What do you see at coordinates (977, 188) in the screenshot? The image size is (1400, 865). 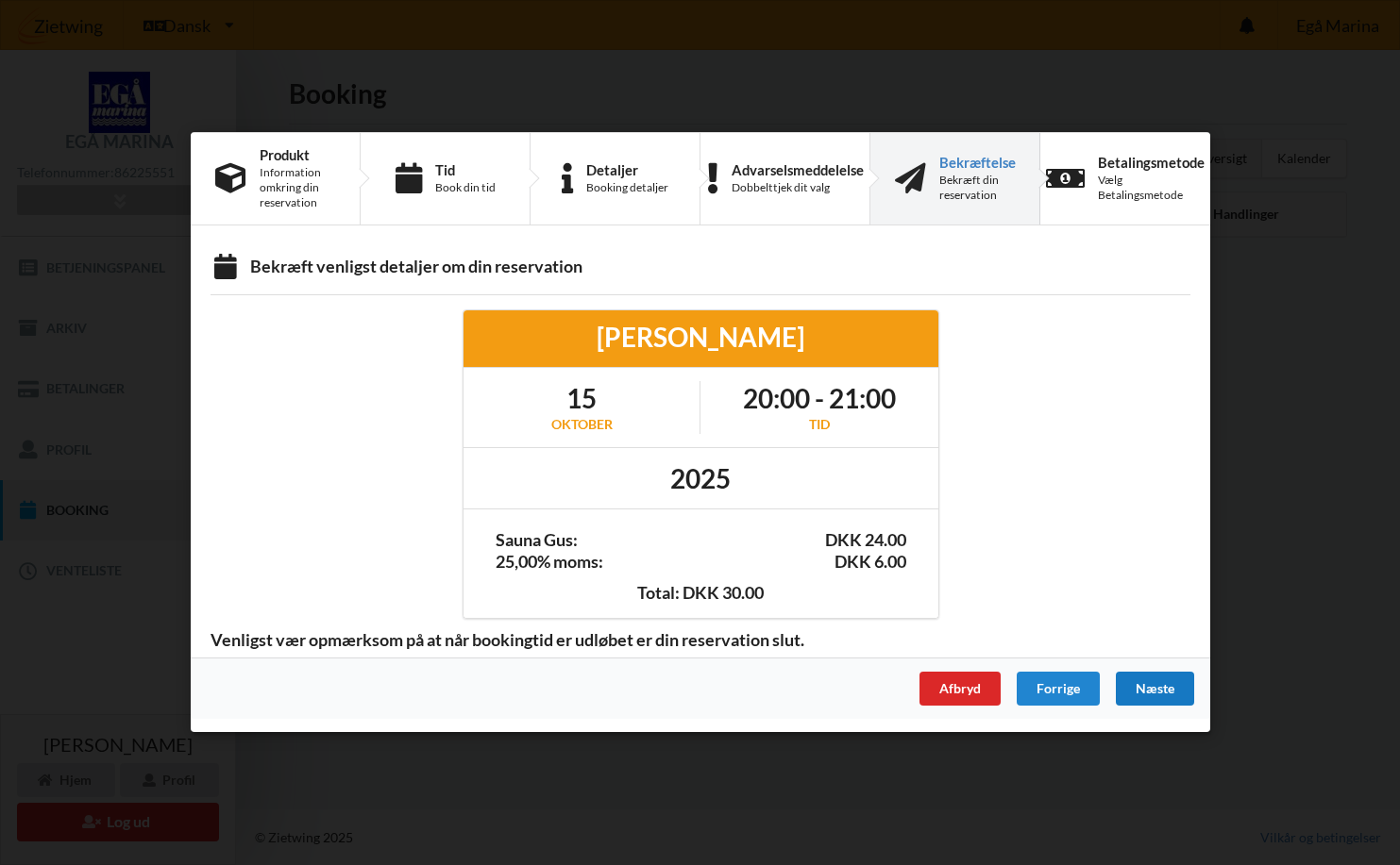 I see `div: Bekræft din reservation` at bounding box center [977, 188].